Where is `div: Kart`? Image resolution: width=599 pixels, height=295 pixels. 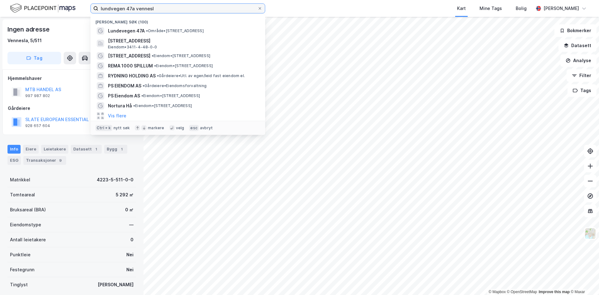 div: Kart is located at coordinates (461, 8).